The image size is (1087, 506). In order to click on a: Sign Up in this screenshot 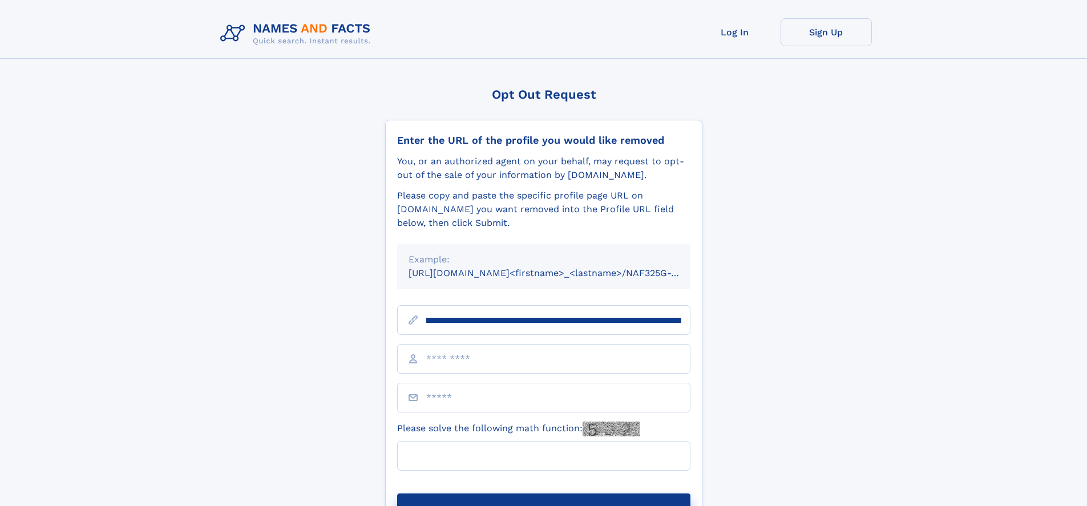, I will do `click(826, 32)`.